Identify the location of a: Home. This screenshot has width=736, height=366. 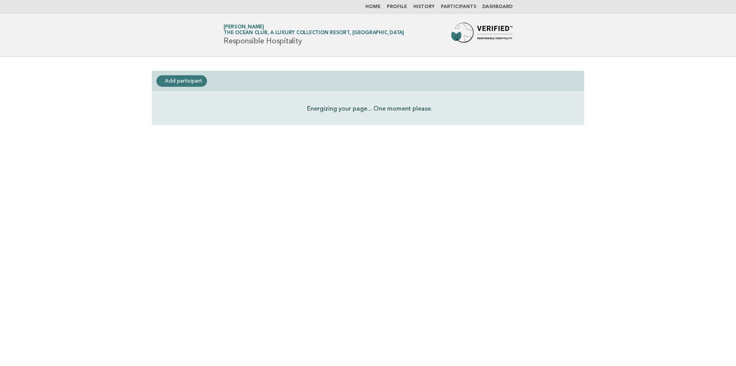
(373, 7).